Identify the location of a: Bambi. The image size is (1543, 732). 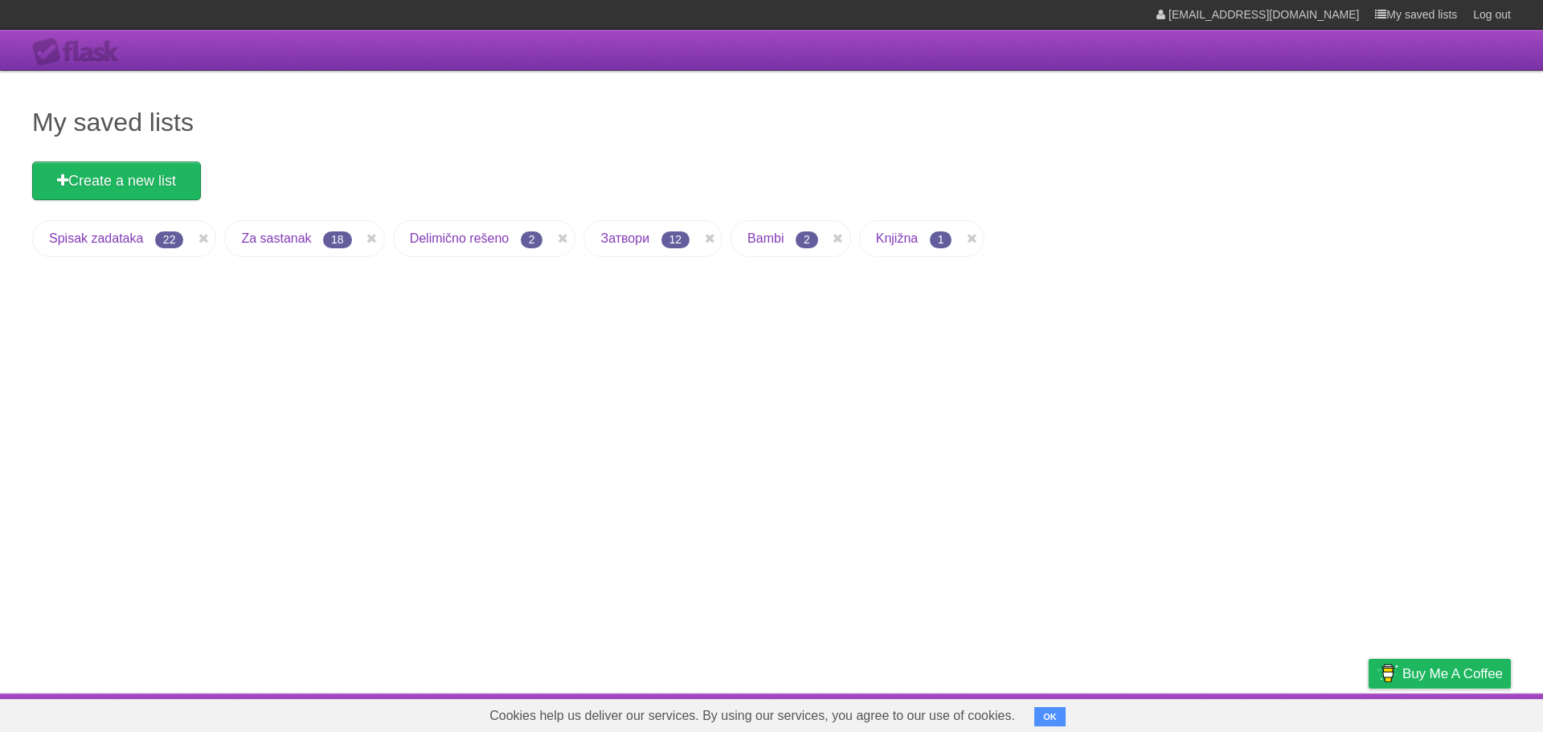
(765, 238).